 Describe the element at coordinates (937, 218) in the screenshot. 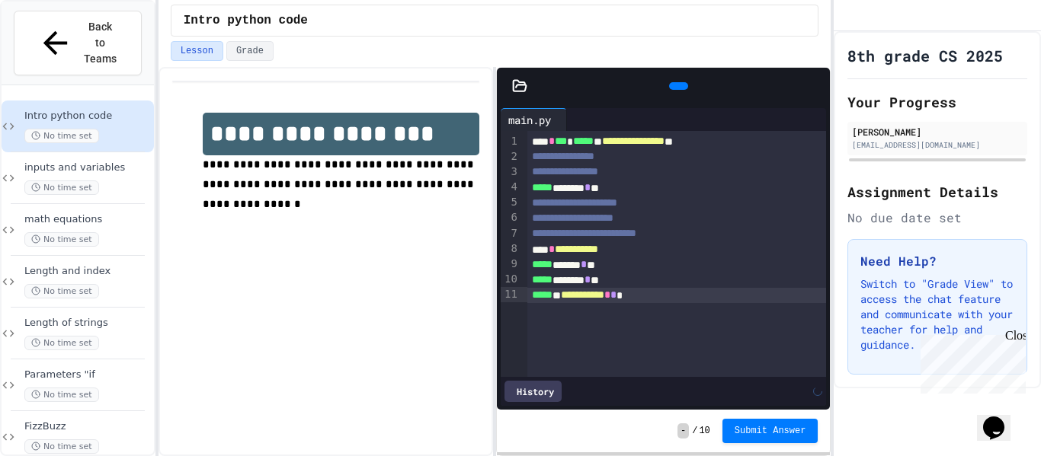

I see `div: No due date set` at that location.